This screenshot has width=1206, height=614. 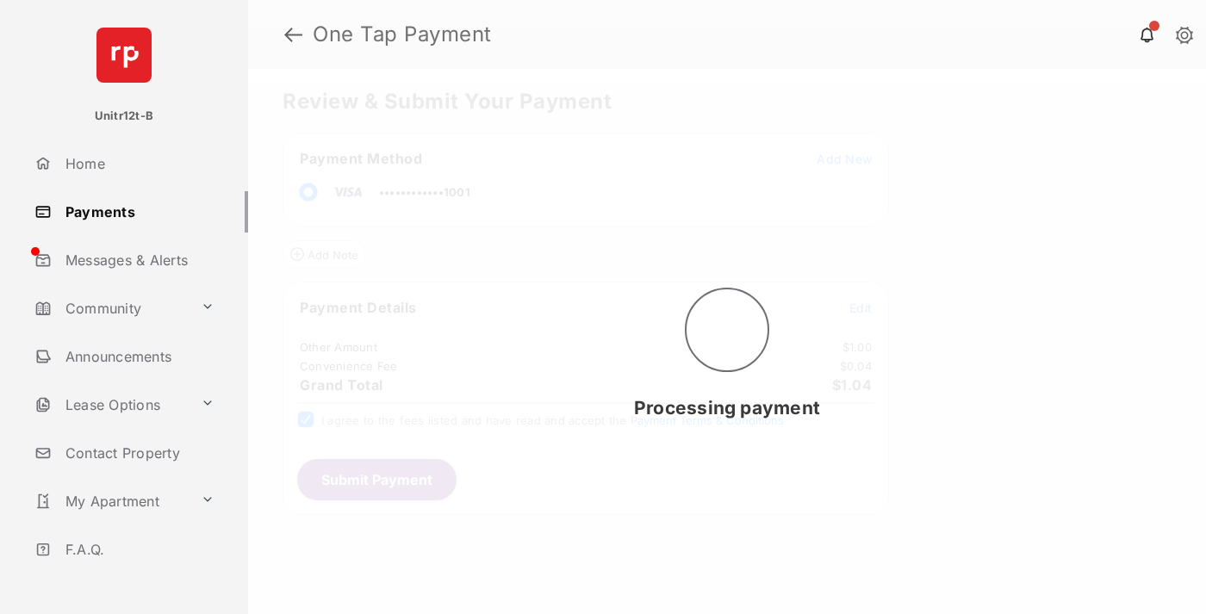 I want to click on a: Messages & Alerts, so click(x=138, y=260).